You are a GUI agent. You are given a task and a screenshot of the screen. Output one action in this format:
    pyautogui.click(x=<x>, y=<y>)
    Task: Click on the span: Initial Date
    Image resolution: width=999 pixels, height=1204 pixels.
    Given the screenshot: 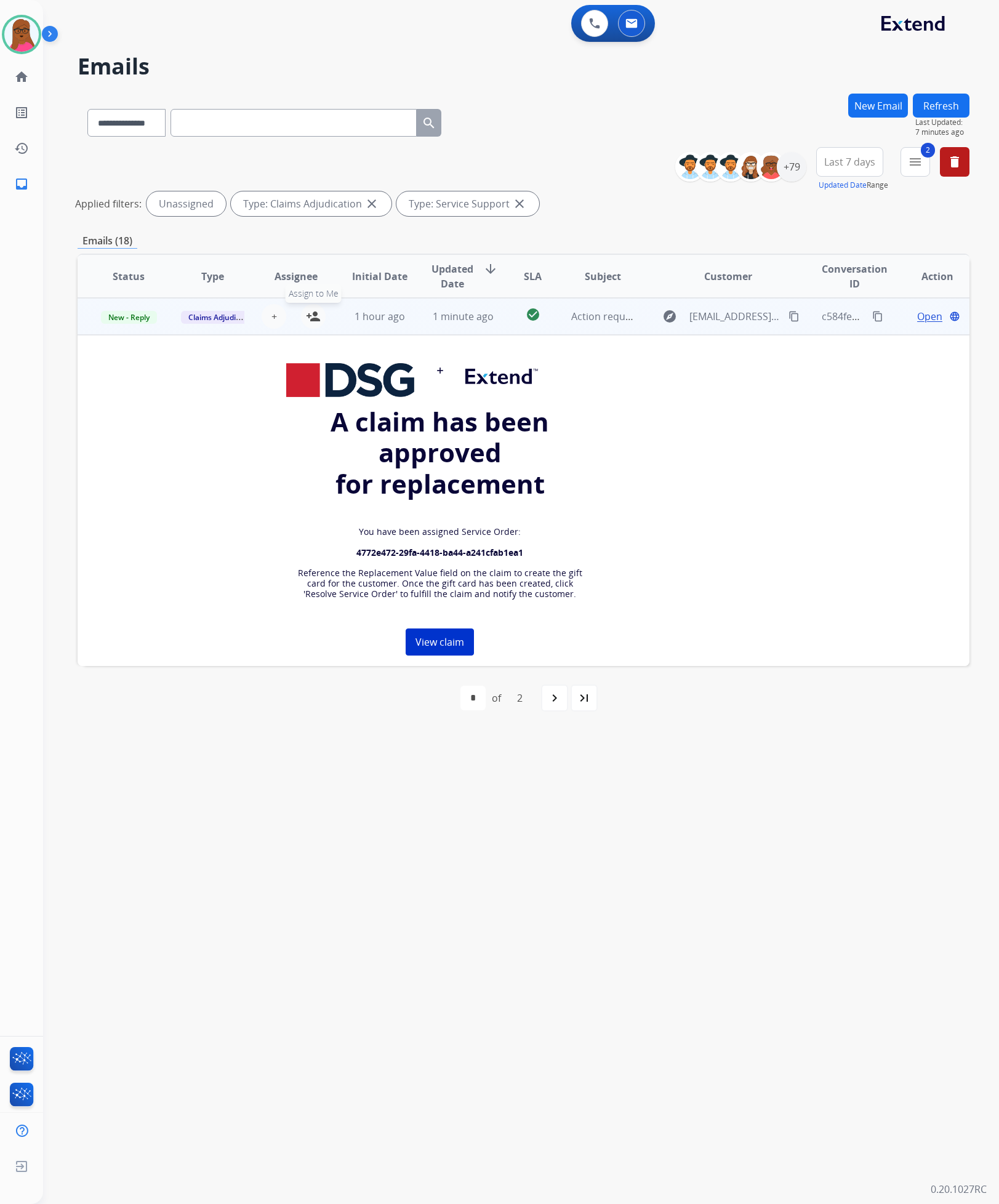 What is the action you would take?
    pyautogui.click(x=380, y=277)
    